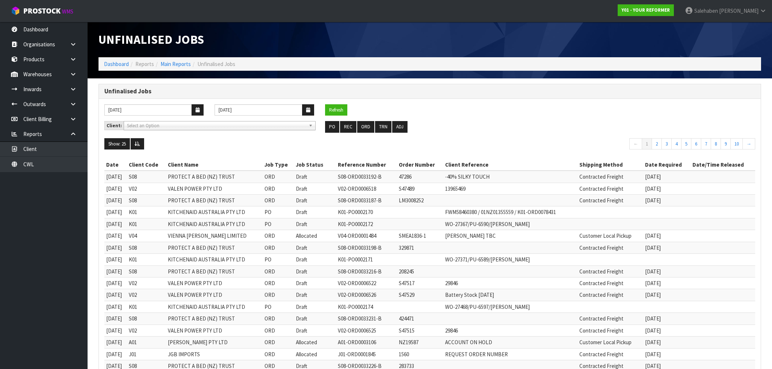 Image resolution: width=772 pixels, height=369 pixels. I want to click on span: Salehaben, so click(706, 11).